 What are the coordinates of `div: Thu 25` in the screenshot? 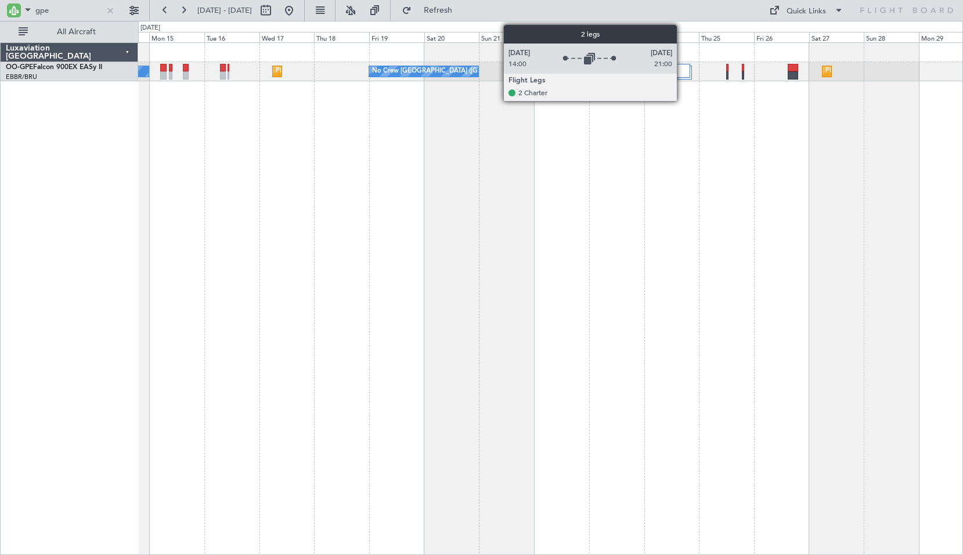 It's located at (726, 37).